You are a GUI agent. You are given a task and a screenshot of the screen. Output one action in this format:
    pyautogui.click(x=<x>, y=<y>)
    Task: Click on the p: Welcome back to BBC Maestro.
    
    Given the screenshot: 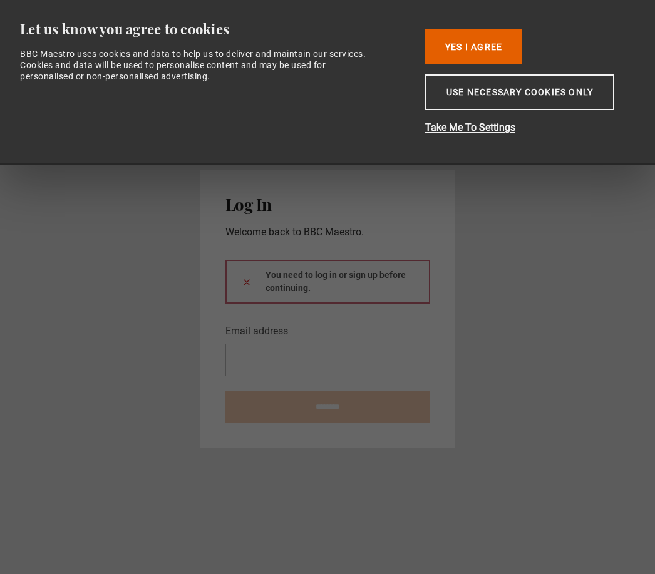 What is the action you would take?
    pyautogui.click(x=328, y=232)
    